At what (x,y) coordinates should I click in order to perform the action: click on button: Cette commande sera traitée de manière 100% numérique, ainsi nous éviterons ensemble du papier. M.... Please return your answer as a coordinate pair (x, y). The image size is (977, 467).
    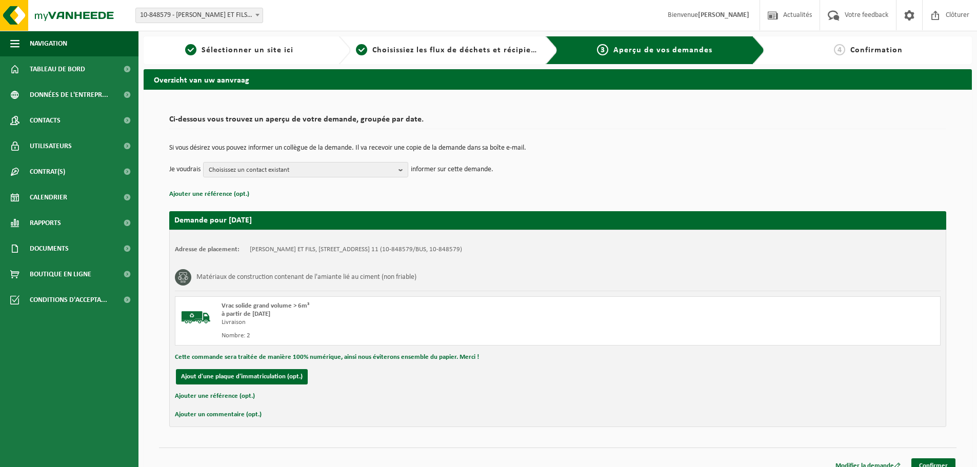
    Looking at the image, I should click on (327, 358).